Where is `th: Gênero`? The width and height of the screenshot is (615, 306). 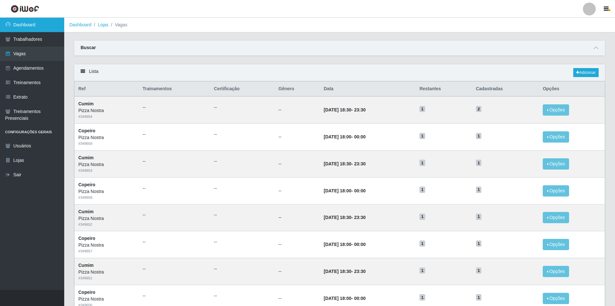 th: Gênero is located at coordinates (297, 89).